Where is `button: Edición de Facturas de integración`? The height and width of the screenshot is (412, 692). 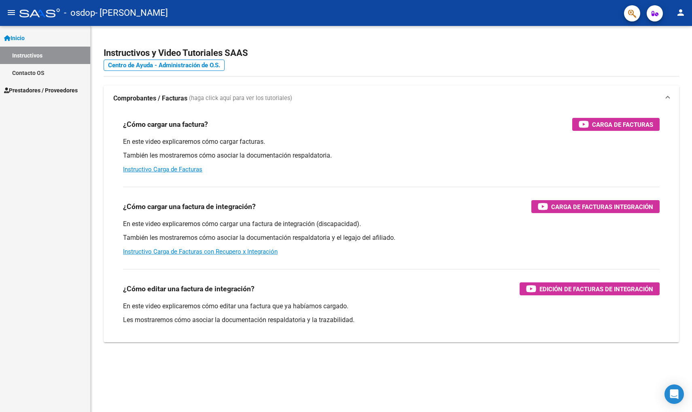 button: Edición de Facturas de integración is located at coordinates (590, 289).